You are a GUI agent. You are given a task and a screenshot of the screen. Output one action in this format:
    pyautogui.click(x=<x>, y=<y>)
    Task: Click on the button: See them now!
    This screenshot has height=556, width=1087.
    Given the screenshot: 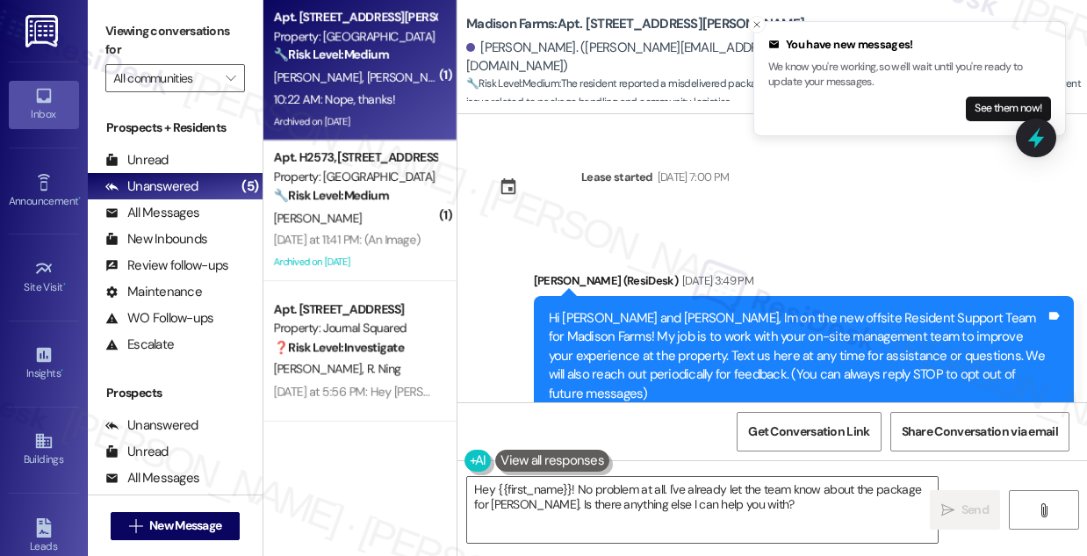 What is the action you would take?
    pyautogui.click(x=1008, y=109)
    